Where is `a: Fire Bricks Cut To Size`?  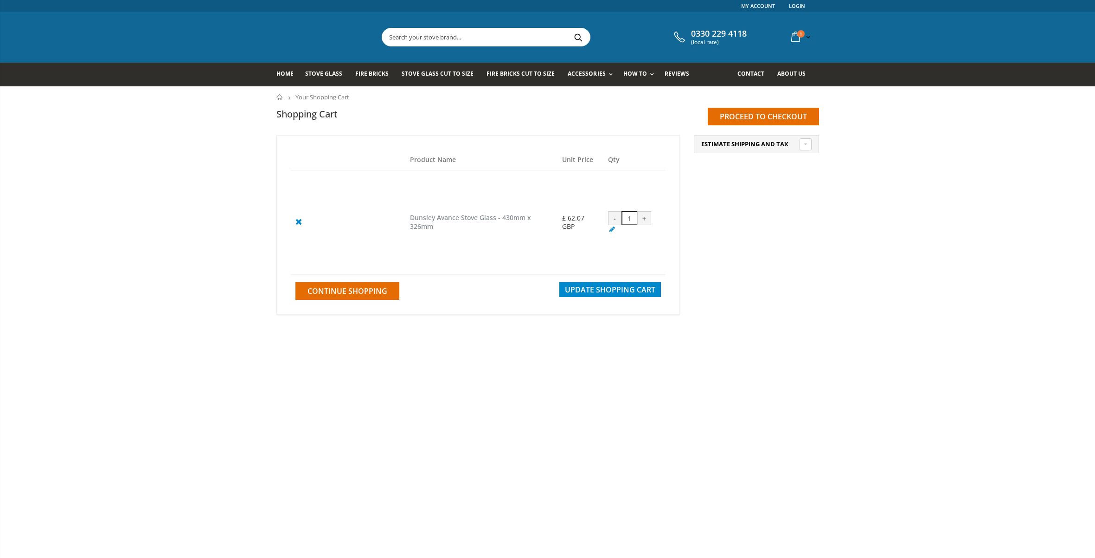 a: Fire Bricks Cut To Size is located at coordinates (524, 74).